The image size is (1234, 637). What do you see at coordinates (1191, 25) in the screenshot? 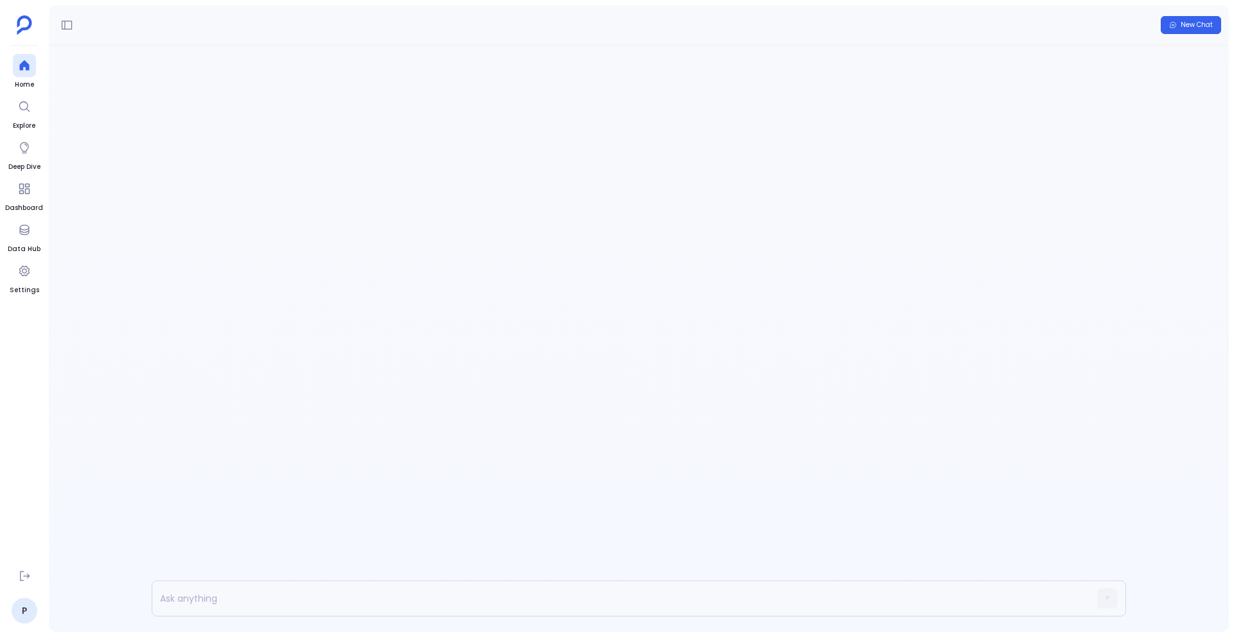
I see `button: New Chat` at bounding box center [1191, 25].